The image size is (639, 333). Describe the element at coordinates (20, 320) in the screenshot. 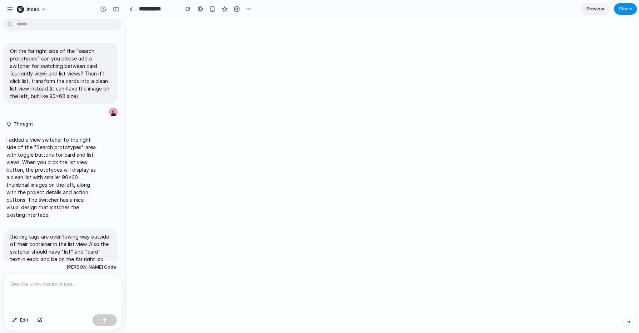

I see `button: Edit` at that location.